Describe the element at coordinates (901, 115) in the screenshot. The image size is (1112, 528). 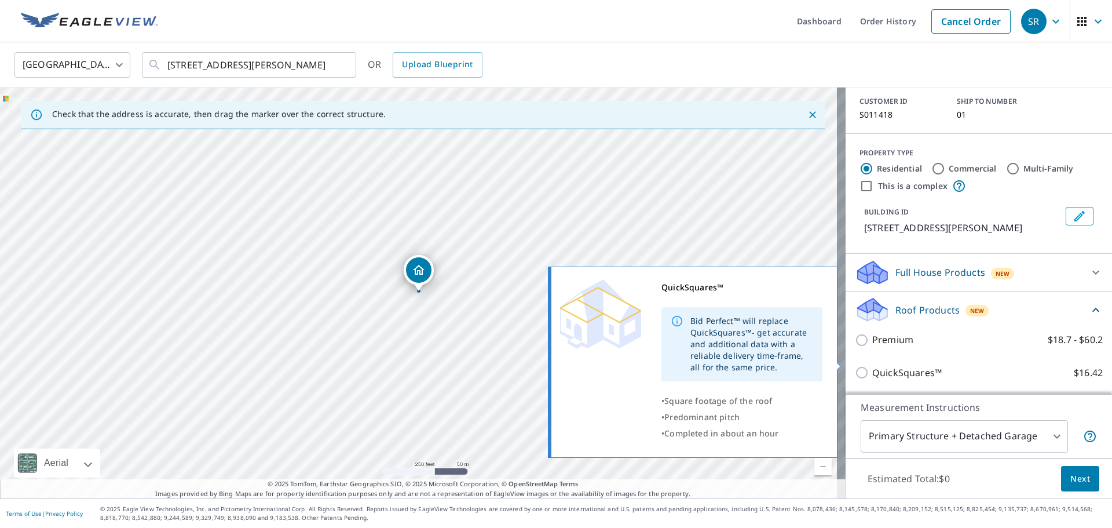
I see `p: S011418` at that location.